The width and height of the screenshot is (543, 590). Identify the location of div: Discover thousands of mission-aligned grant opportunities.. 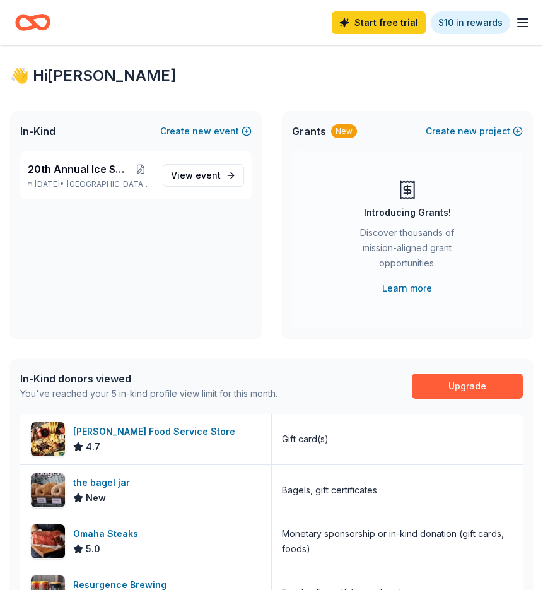
(408, 250).